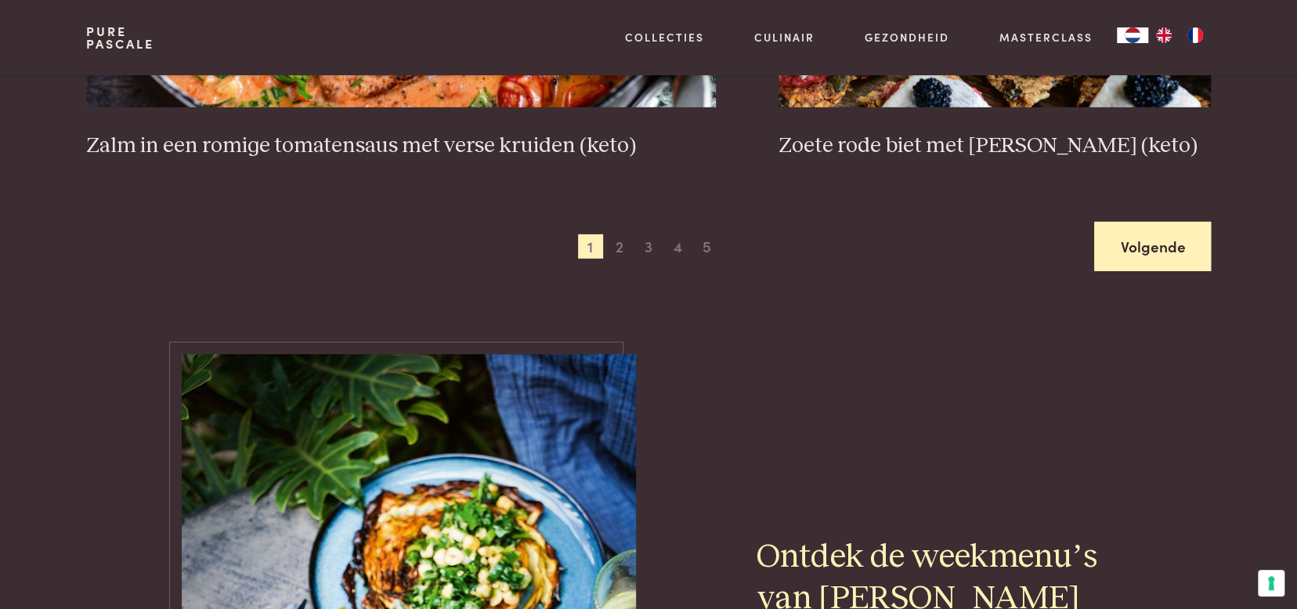  Describe the element at coordinates (120, 38) in the screenshot. I see `a: PurePascale` at that location.